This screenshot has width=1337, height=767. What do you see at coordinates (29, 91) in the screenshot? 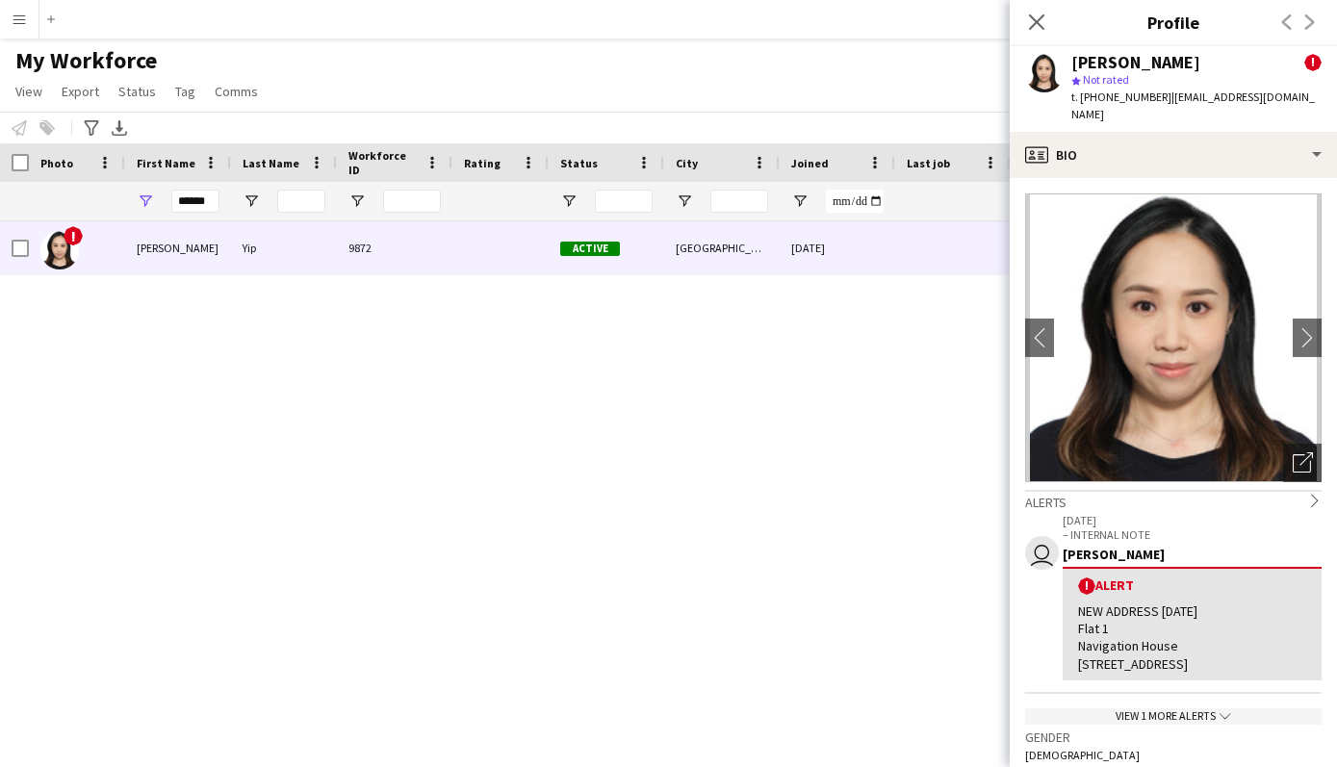
I see `span: View` at bounding box center [29, 91].